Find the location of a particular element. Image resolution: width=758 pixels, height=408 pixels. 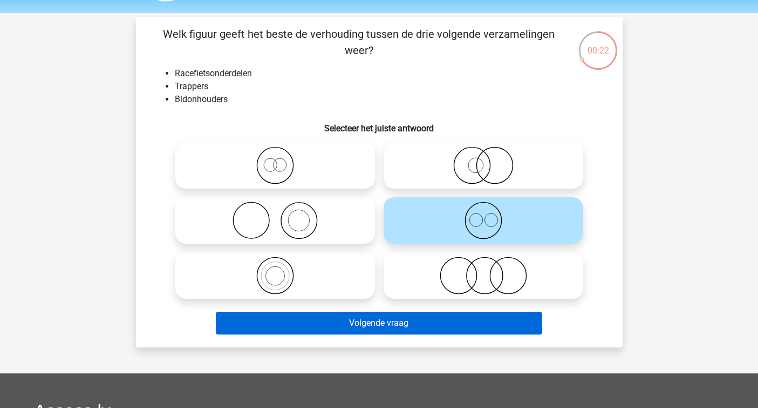

div: 00:22 is located at coordinates (598, 44).